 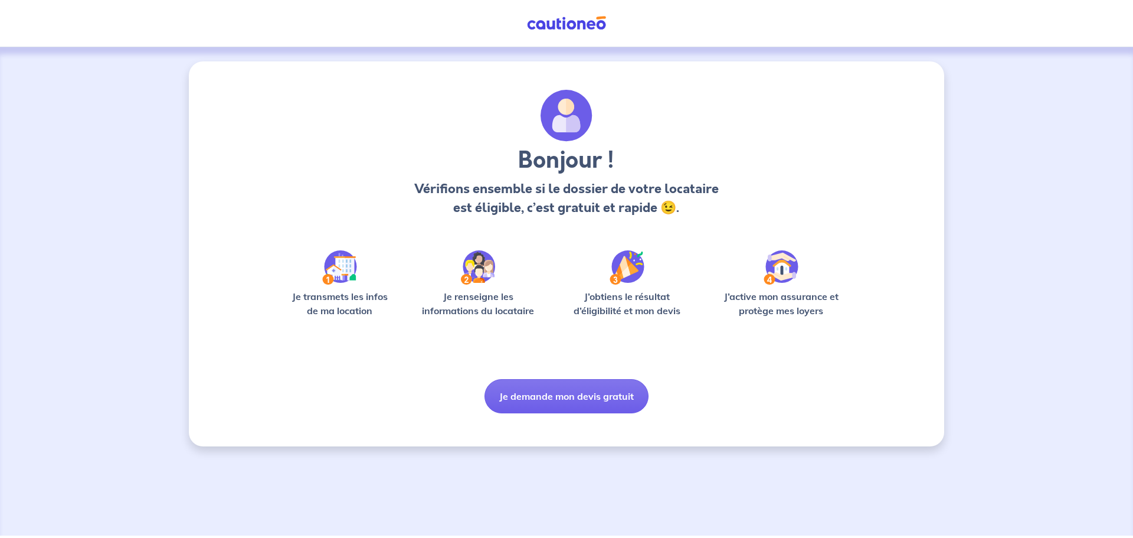 I want to click on img: /static/bfff1cf634d835d9112899e6a3df1a5d/Step-4.svg, so click(x=781, y=267).